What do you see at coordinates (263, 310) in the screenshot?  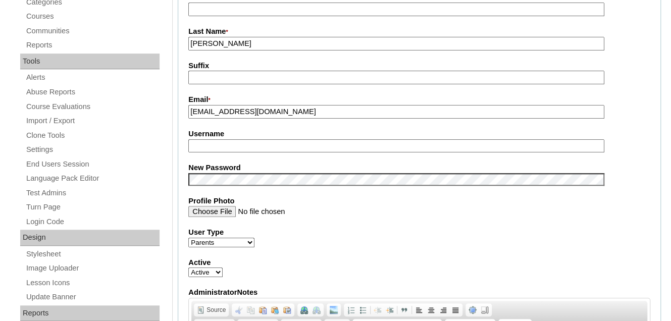 I see `a: Paste` at bounding box center [263, 310].